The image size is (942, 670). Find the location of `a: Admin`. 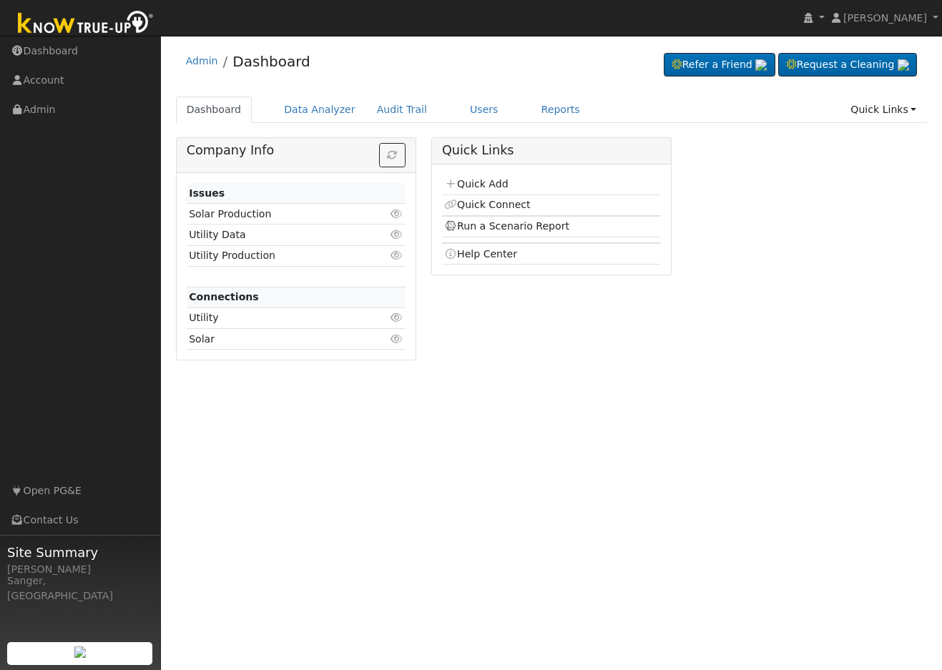

a: Admin is located at coordinates (202, 61).